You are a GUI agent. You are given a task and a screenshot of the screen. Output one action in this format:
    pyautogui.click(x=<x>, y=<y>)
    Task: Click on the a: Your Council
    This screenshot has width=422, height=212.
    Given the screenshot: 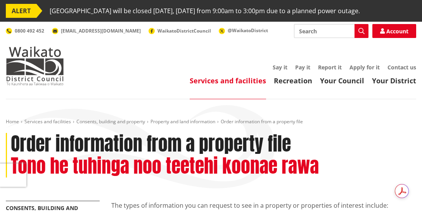 What is the action you would take?
    pyautogui.click(x=342, y=81)
    